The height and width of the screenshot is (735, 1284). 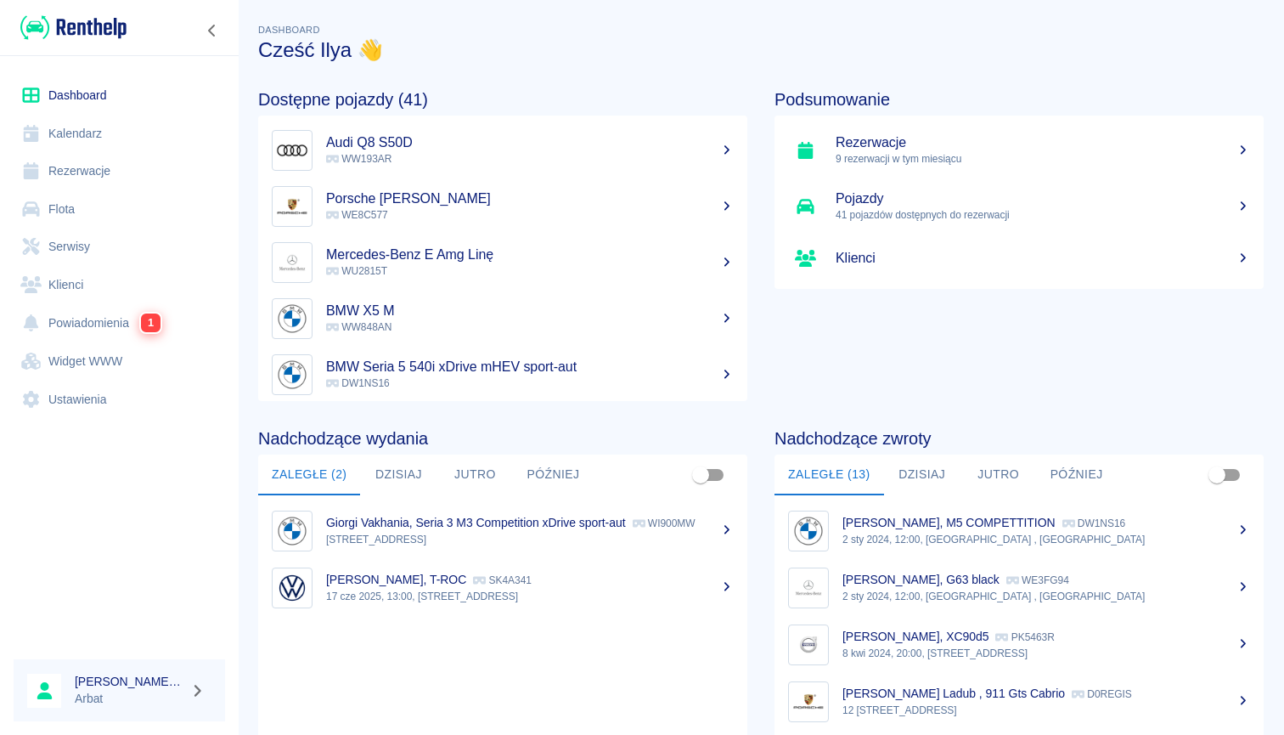 I want to click on a: Widget WWW, so click(x=119, y=361).